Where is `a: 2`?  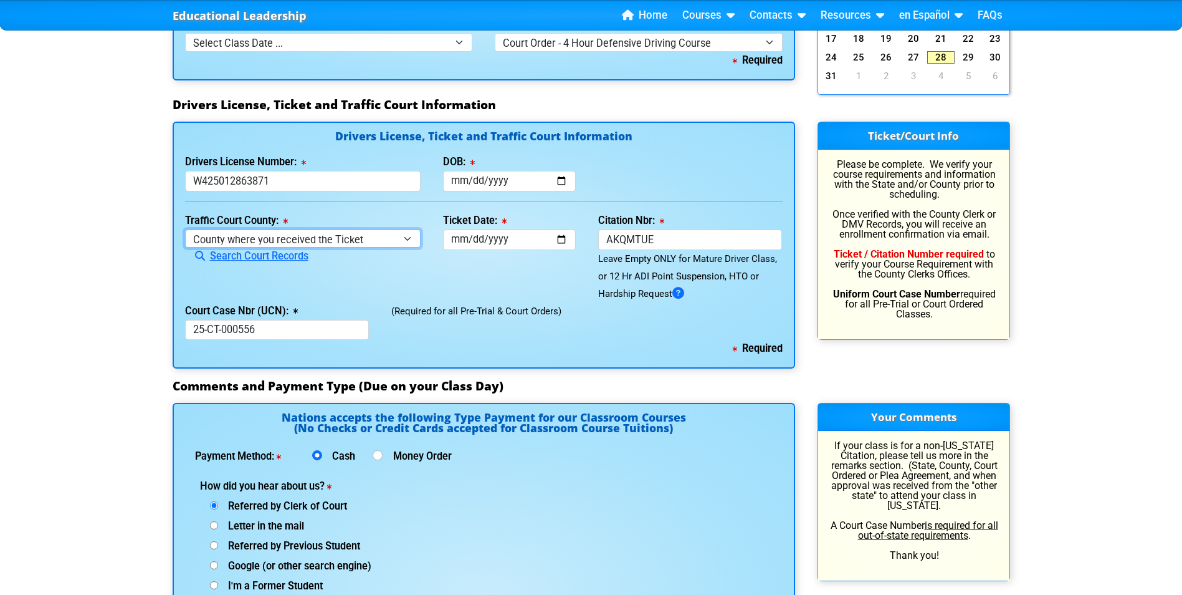
a: 2 is located at coordinates (886, 76).